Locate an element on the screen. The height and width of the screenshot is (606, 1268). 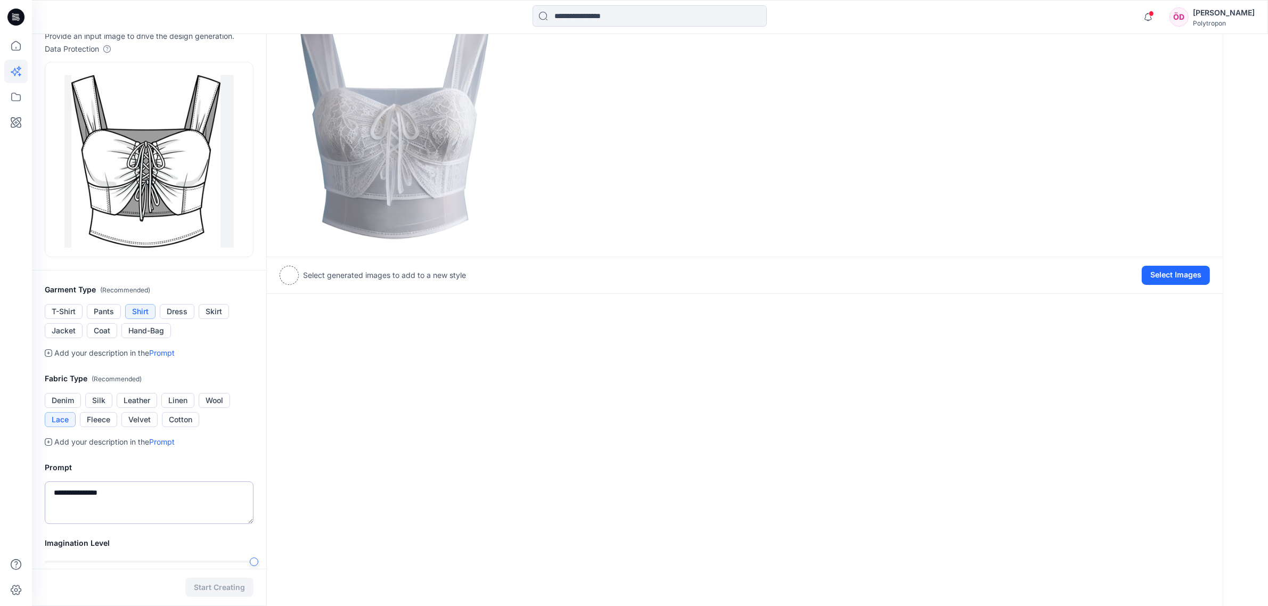
h2: Garment Type is located at coordinates (149, 290).